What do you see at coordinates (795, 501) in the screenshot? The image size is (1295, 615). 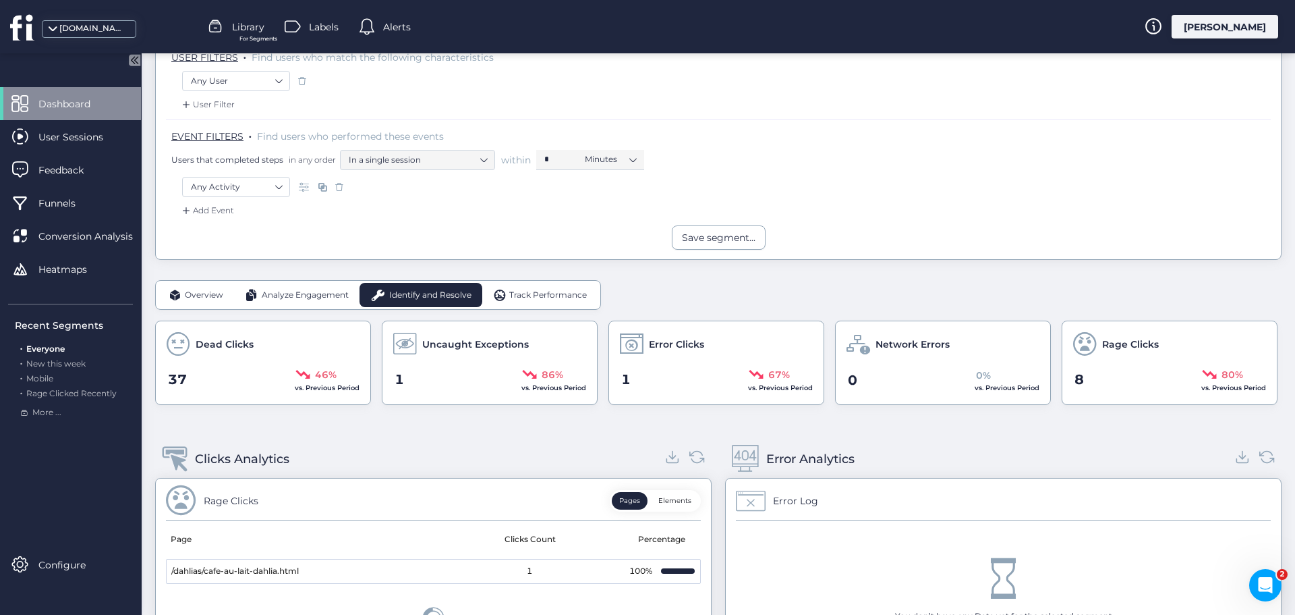 I see `div: Error Log` at bounding box center [795, 501].